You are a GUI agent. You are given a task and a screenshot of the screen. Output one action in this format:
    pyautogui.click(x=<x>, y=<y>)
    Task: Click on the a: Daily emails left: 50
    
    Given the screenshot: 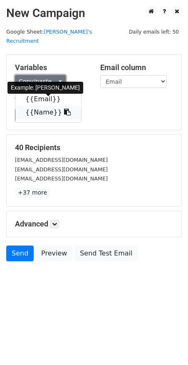 What is the action you would take?
    pyautogui.click(x=154, y=32)
    